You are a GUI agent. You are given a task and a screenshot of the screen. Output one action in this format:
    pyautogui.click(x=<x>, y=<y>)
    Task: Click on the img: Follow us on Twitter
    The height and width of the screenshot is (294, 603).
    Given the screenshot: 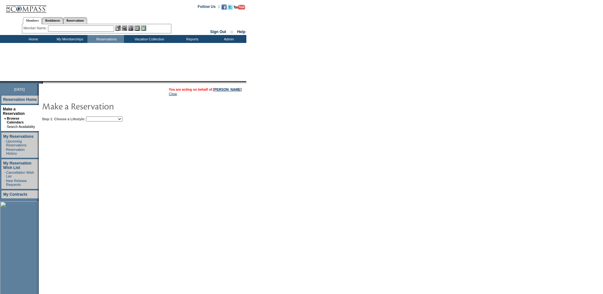 What is the action you would take?
    pyautogui.click(x=230, y=7)
    